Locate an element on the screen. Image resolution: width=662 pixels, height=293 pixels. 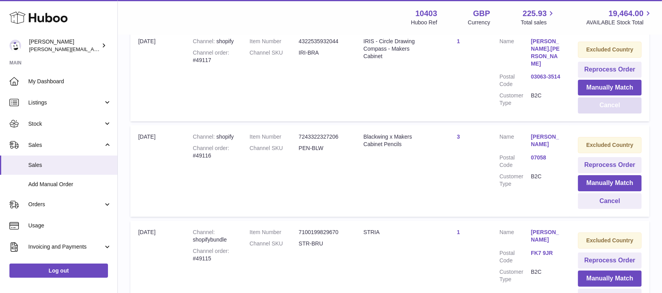
div: #49117 is located at coordinates (213, 57).